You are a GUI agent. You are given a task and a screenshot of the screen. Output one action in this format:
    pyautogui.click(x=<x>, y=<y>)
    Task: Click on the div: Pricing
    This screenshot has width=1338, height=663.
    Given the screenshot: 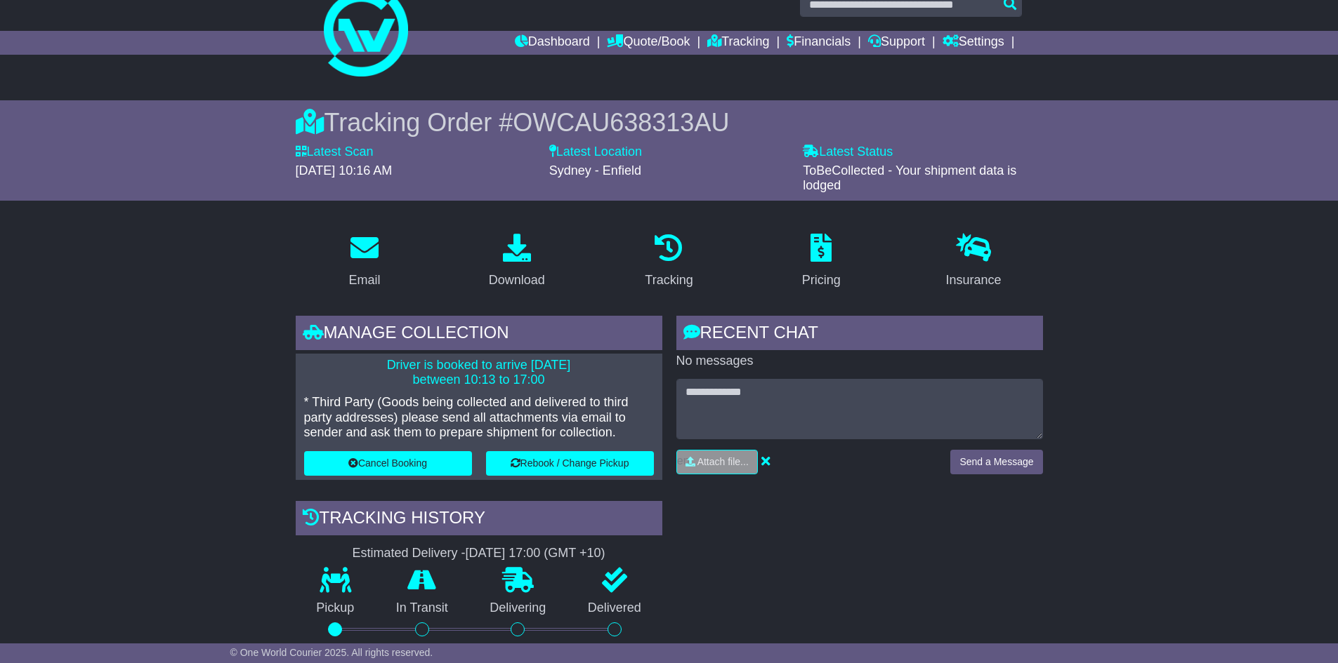 What is the action you would take?
    pyautogui.click(x=821, y=280)
    